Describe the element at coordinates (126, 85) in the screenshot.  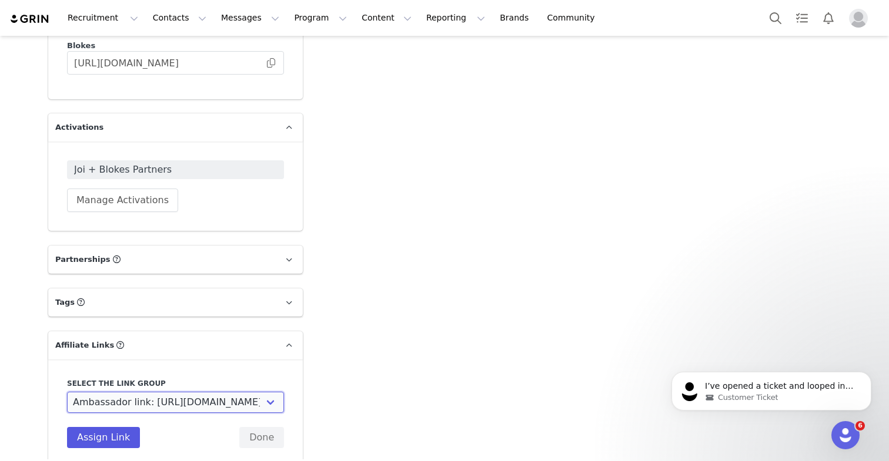
I see `span: I’ve opened a ticket and looped in our team so they can help you out. ​ Specific details like tho...` at that location.